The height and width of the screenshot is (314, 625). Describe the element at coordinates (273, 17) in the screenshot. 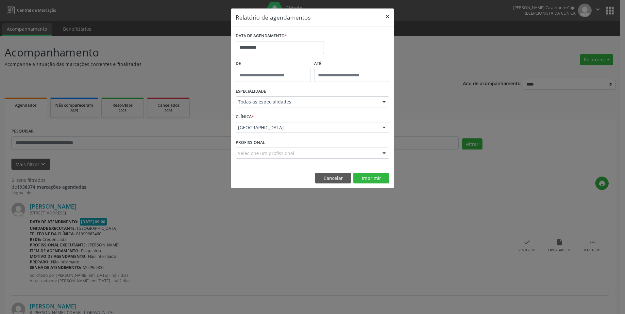

I see `h5: Relatório de agendamentos` at that location.